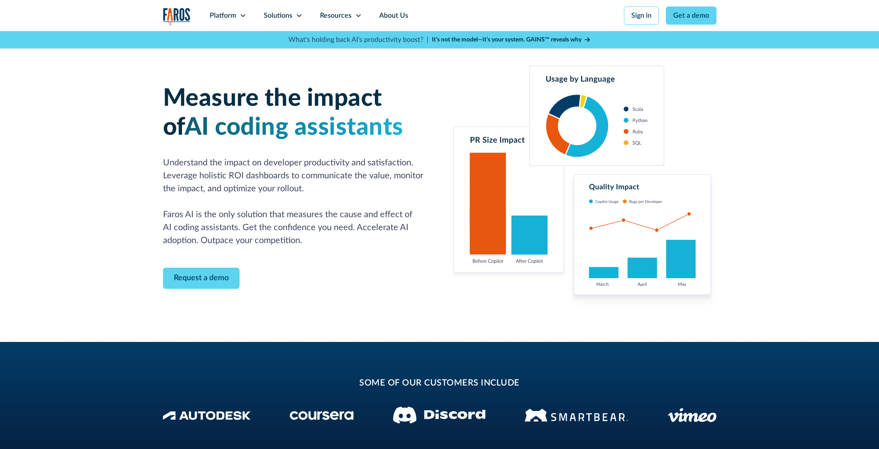 The width and height of the screenshot is (879, 449). What do you see at coordinates (576, 415) in the screenshot?
I see `img: Smartbear Logo` at bounding box center [576, 415].